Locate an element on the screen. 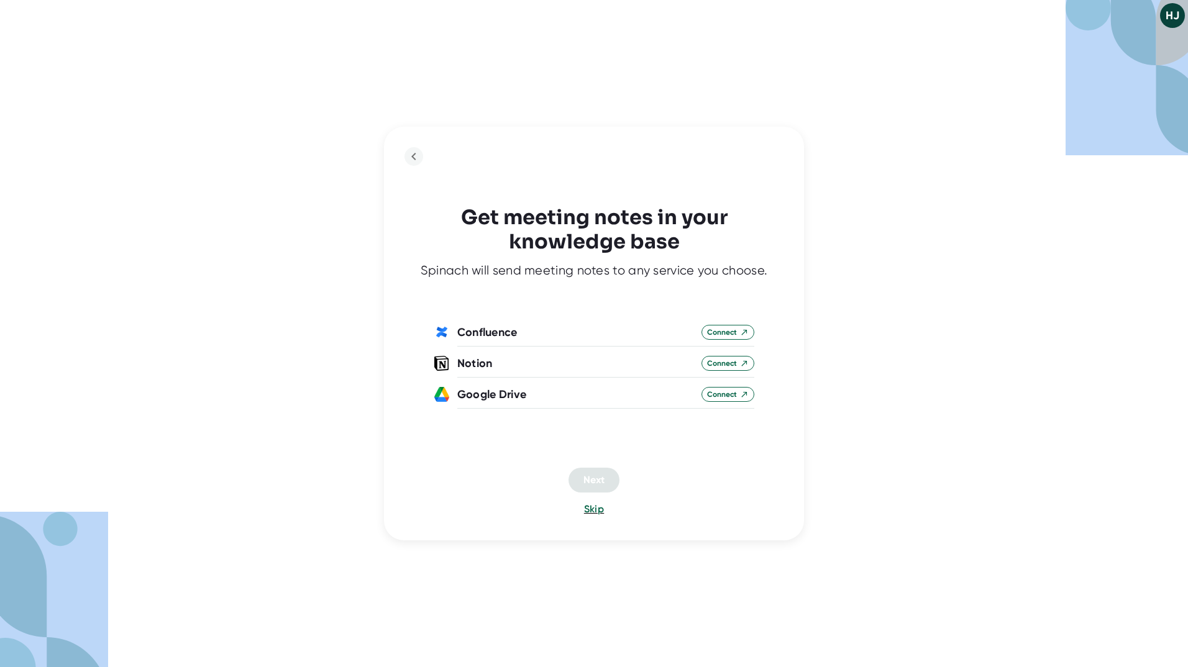 Image resolution: width=1188 pixels, height=667 pixels. img: gdaTjGWjaPfDgAAAABJRU5ErkJggg== is located at coordinates (442, 332).